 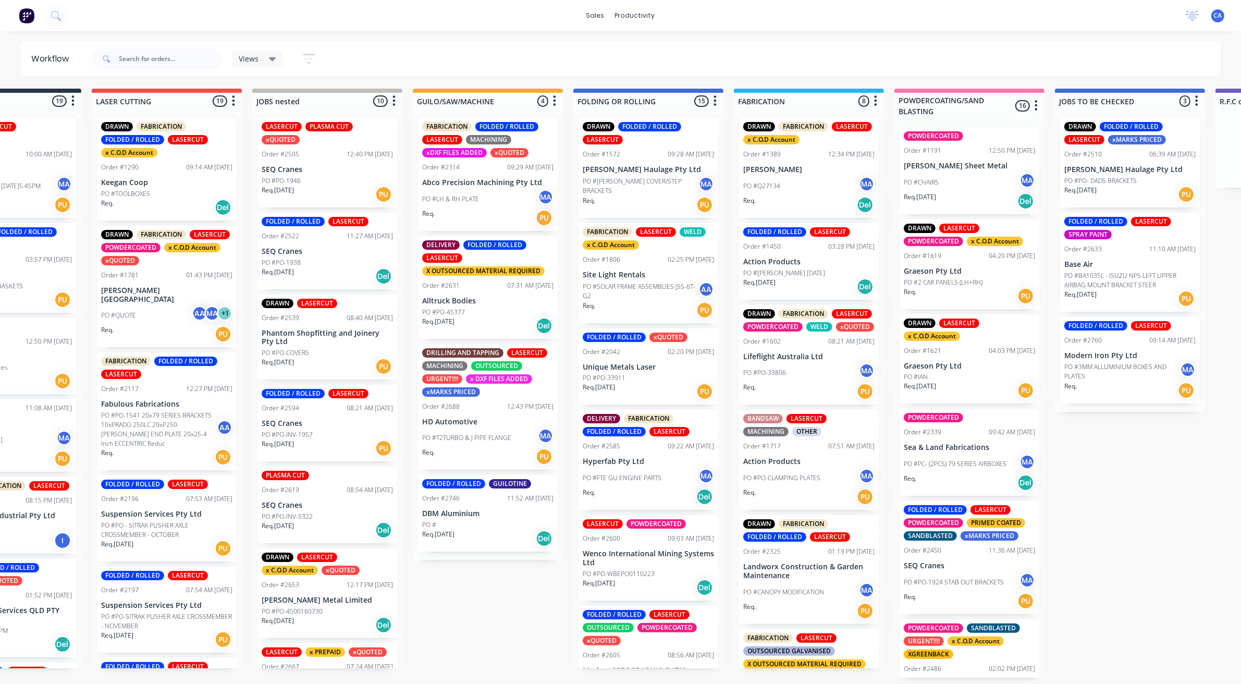 What do you see at coordinates (167, 182) in the screenshot?
I see `p: Keegan Coop` at bounding box center [167, 182].